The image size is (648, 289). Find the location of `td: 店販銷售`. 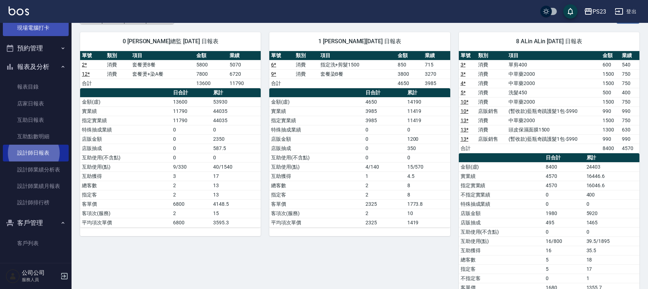

td: 店販銷售 is located at coordinates (491, 111).